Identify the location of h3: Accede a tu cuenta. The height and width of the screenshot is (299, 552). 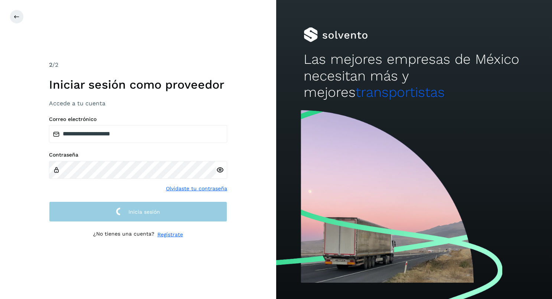
(138, 103).